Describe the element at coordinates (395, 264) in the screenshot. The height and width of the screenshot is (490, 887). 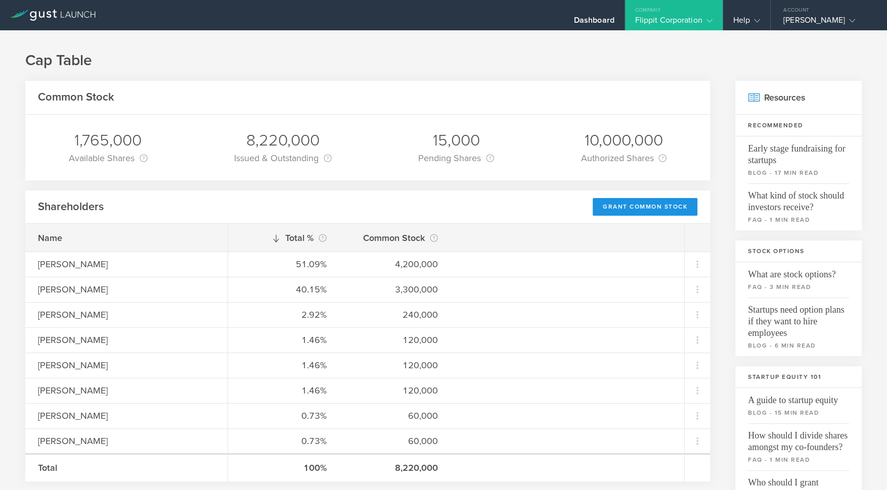
I see `div: 4,200,000` at that location.